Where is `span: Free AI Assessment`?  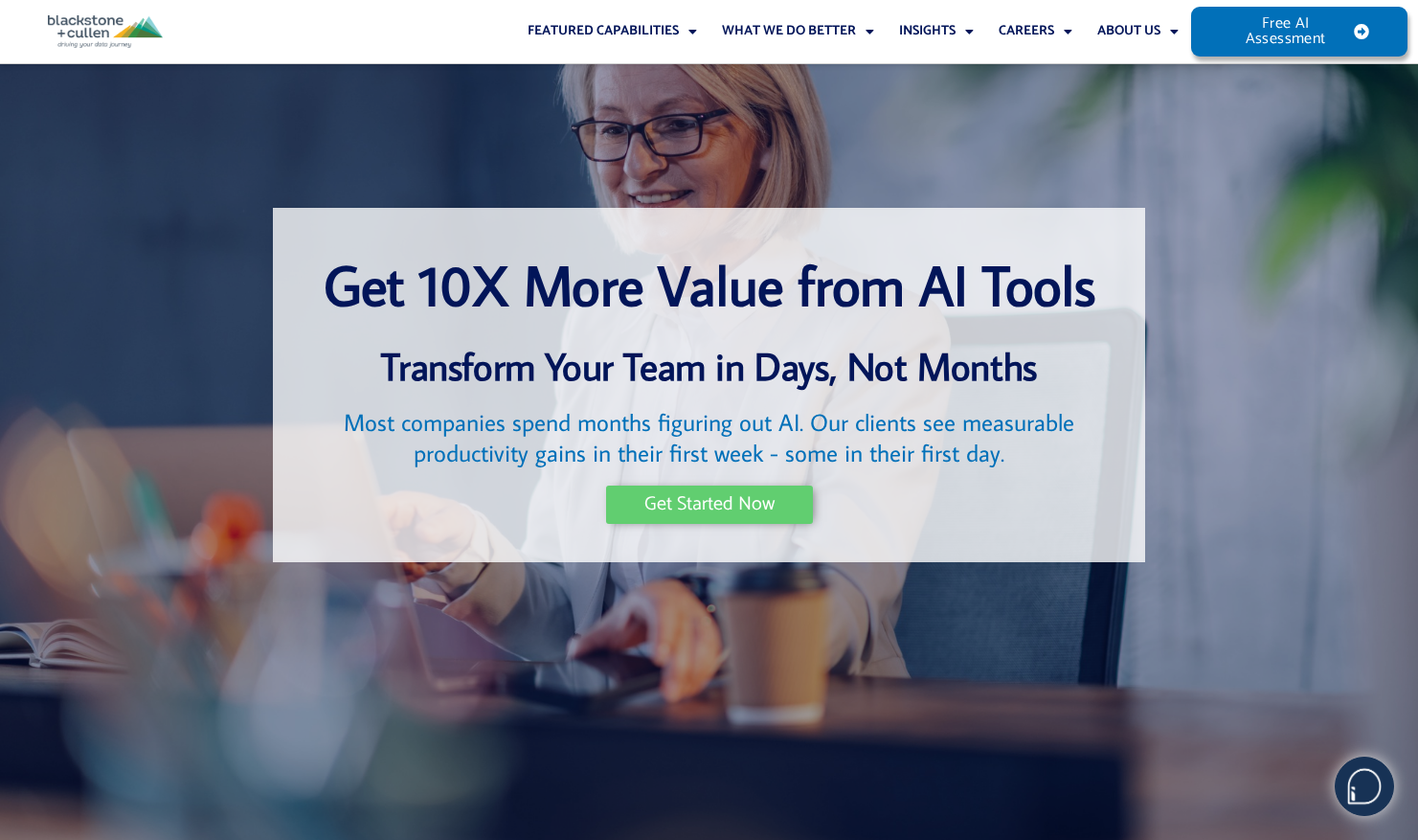
span: Free AI Assessment is located at coordinates (1285, 31).